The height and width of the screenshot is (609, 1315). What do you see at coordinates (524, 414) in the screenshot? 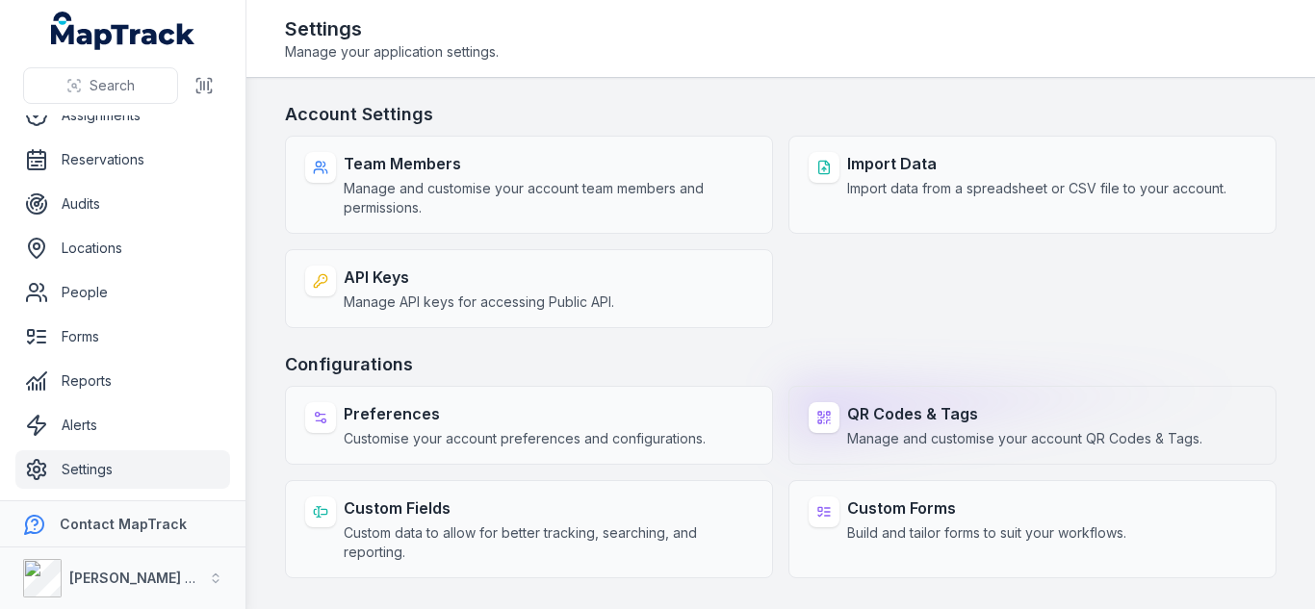
I see `strong: Preferences` at bounding box center [524, 414].